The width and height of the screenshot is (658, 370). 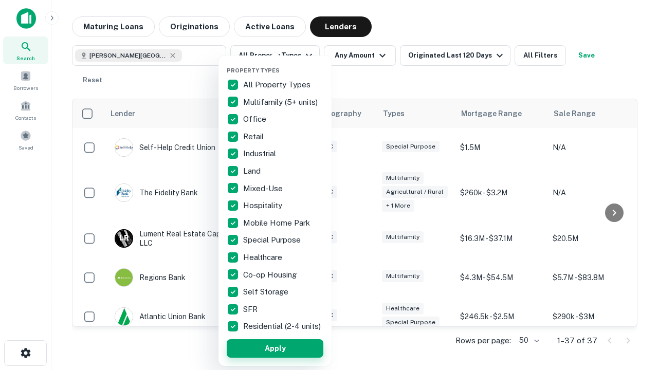 I want to click on p: All Property Types, so click(x=277, y=85).